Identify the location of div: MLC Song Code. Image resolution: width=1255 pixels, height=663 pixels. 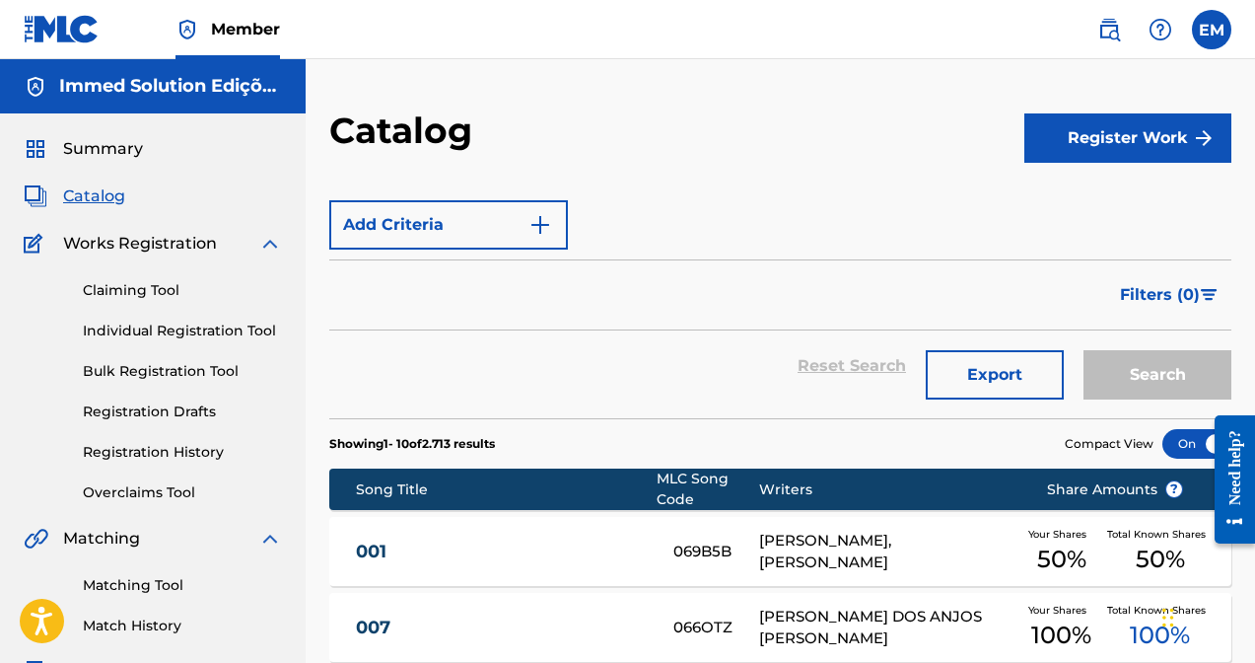
(708, 489).